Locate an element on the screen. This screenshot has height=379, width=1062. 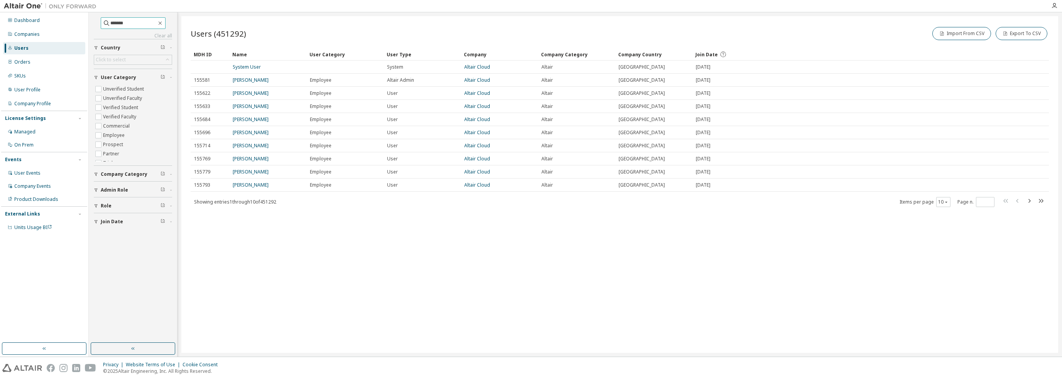
p: © 2025 Altair Engineering, Inc. All Rights Reserved. is located at coordinates (162, 371).